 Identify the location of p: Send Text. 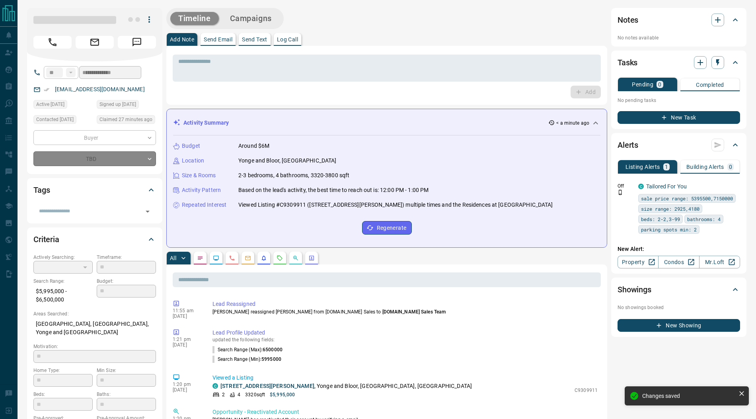
(255, 39).